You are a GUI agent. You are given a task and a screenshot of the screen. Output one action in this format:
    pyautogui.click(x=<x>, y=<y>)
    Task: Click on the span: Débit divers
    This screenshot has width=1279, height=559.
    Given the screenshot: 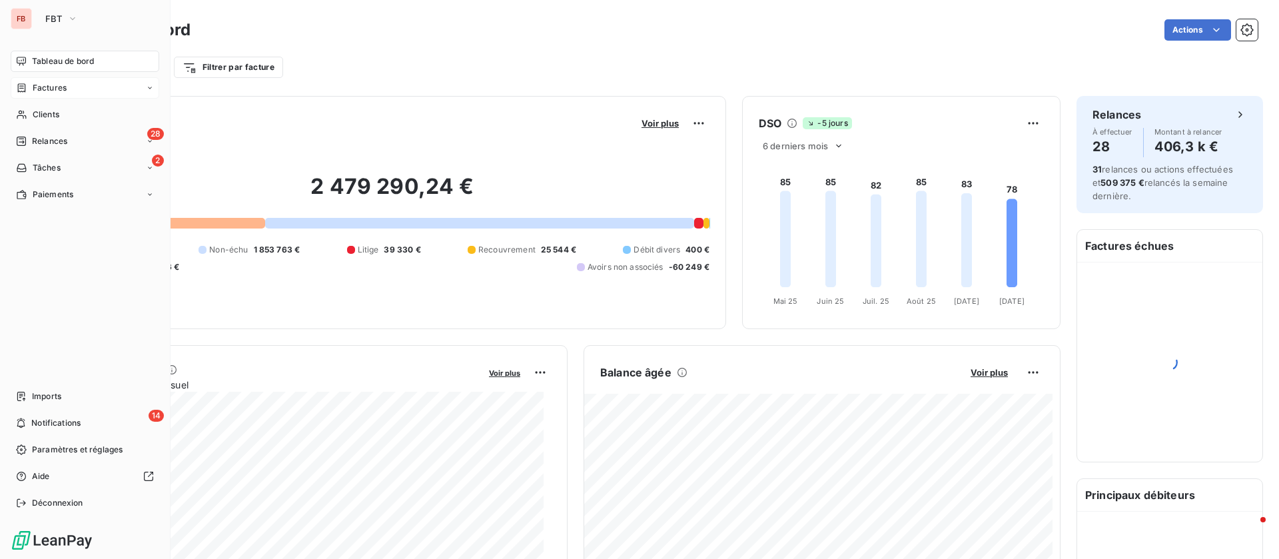 What is the action you would take?
    pyautogui.click(x=657, y=250)
    